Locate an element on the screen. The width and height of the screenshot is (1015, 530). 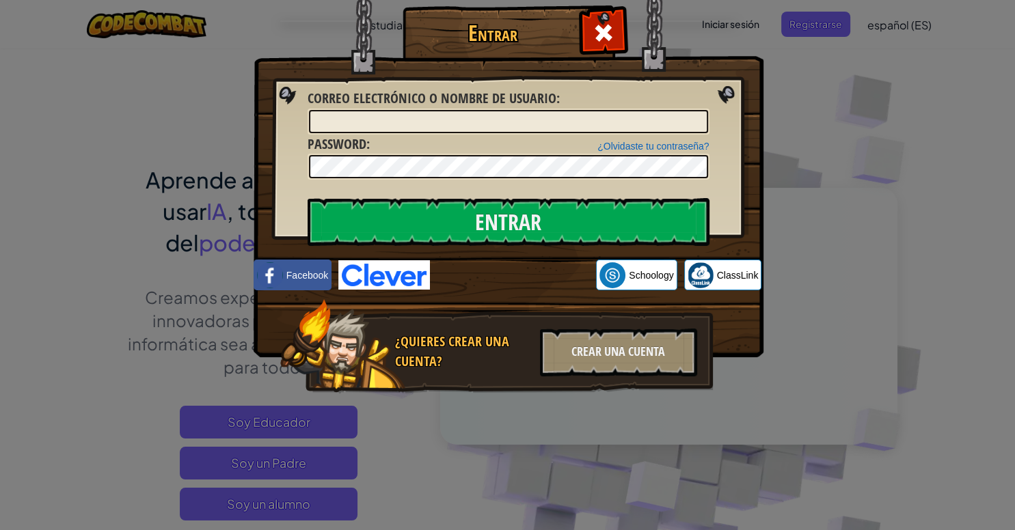
img: facebook_small.png is located at coordinates (270, 275).